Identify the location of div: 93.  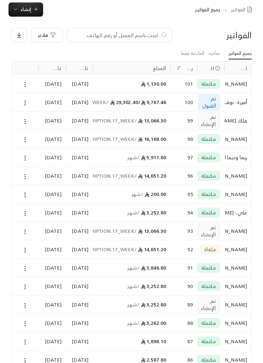
(184, 230).